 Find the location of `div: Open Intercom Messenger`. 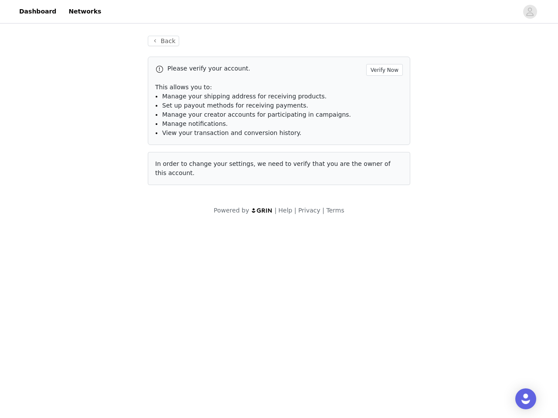

div: Open Intercom Messenger is located at coordinates (526, 399).